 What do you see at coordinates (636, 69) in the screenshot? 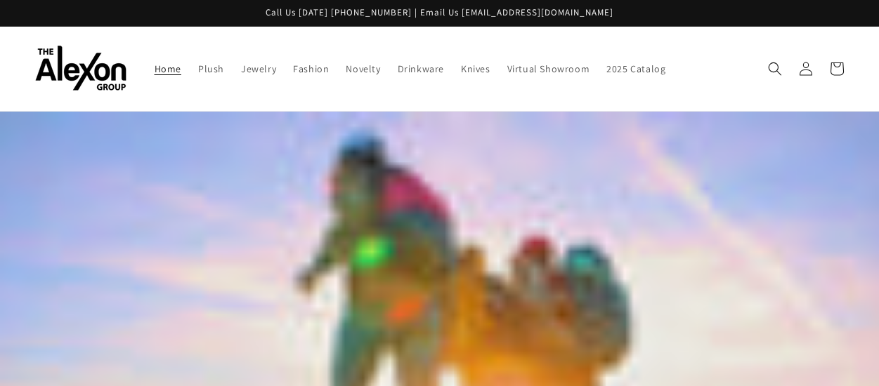
I see `a: 2025 Catalog` at bounding box center [636, 69].